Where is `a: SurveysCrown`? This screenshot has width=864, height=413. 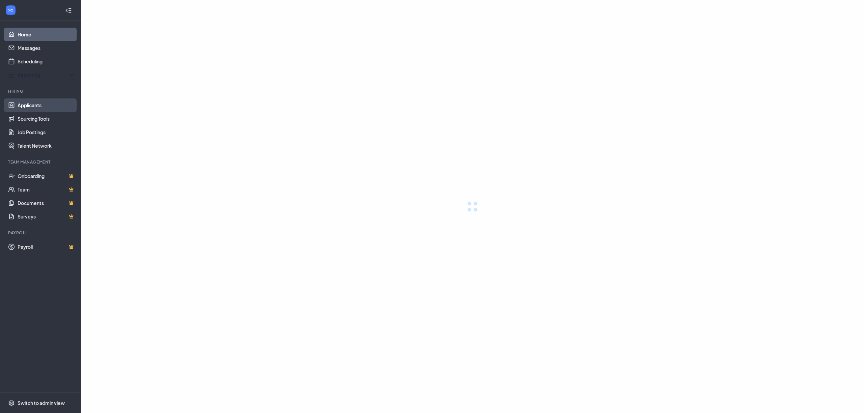
a: SurveysCrown is located at coordinates (46, 217).